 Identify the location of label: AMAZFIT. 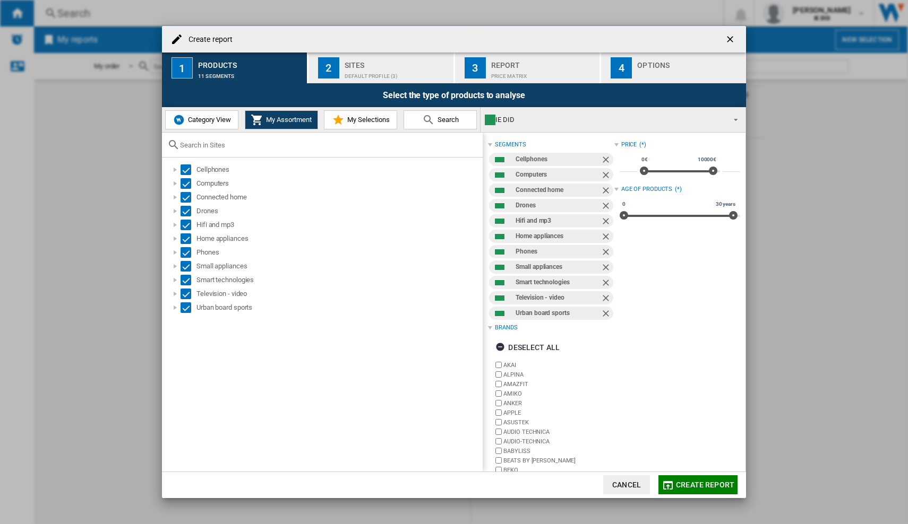
(558, 384).